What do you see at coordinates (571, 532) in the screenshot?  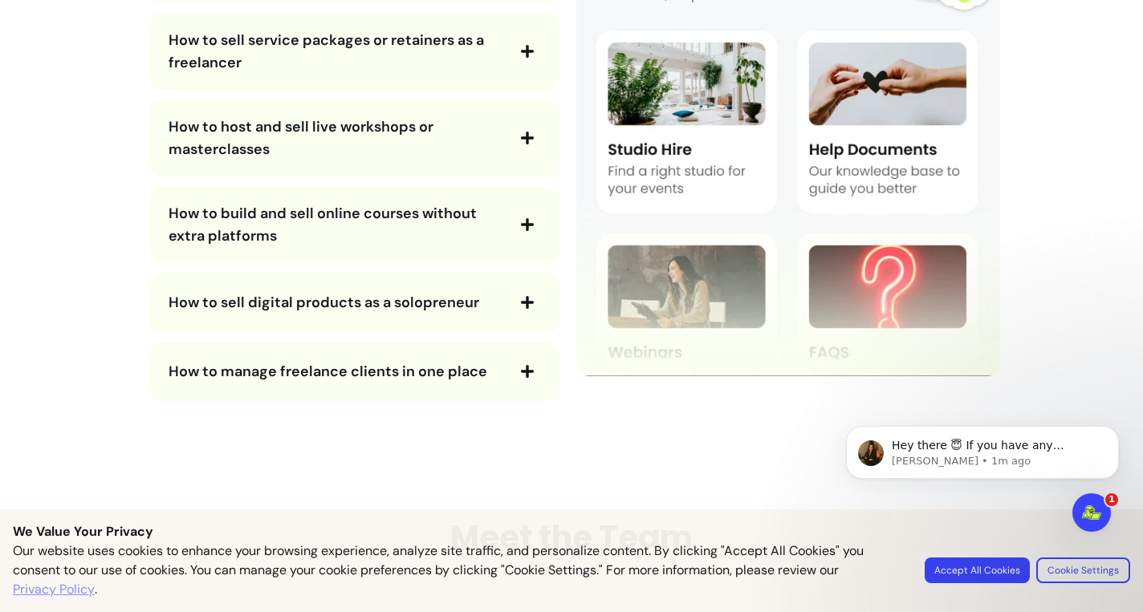 I see `p: We Value Your Privacy` at bounding box center [571, 532].